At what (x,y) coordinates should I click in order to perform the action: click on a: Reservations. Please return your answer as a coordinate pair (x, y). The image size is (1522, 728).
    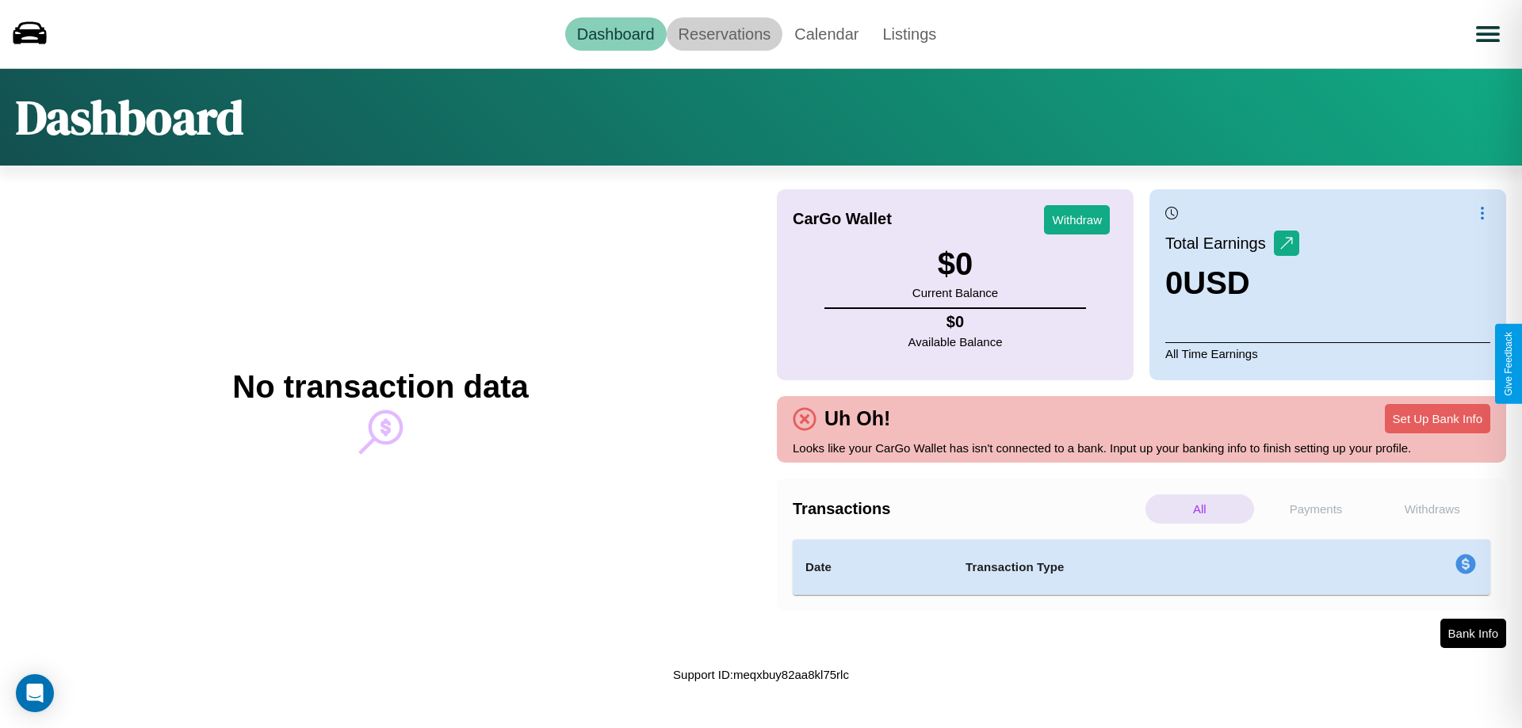
    Looking at the image, I should click on (724, 34).